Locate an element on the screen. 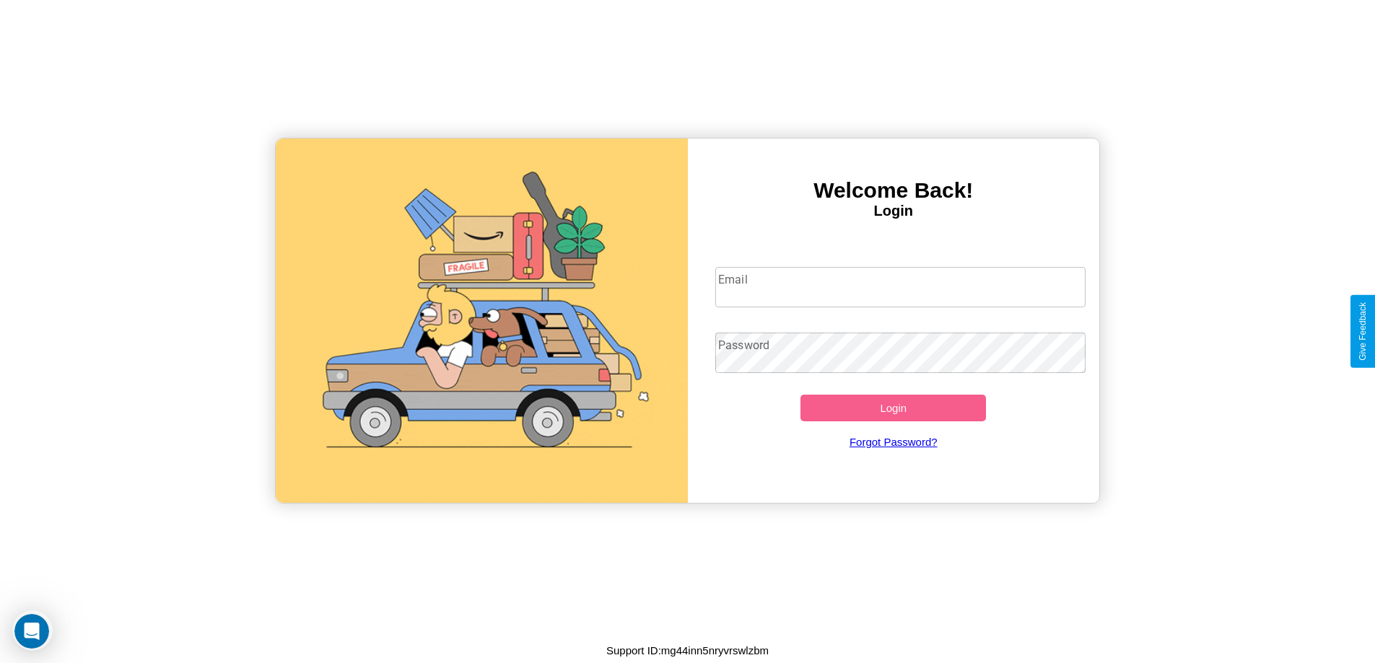 The height and width of the screenshot is (663, 1375). div: Give Feedback is located at coordinates (1362, 331).